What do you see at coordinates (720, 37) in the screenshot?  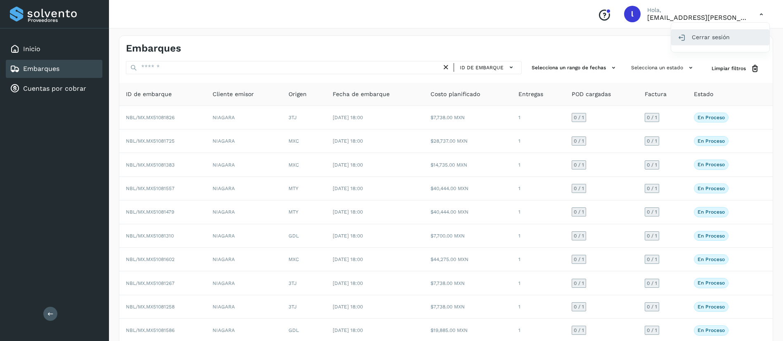 I see `div: Cerrar sesión` at bounding box center [720, 37].